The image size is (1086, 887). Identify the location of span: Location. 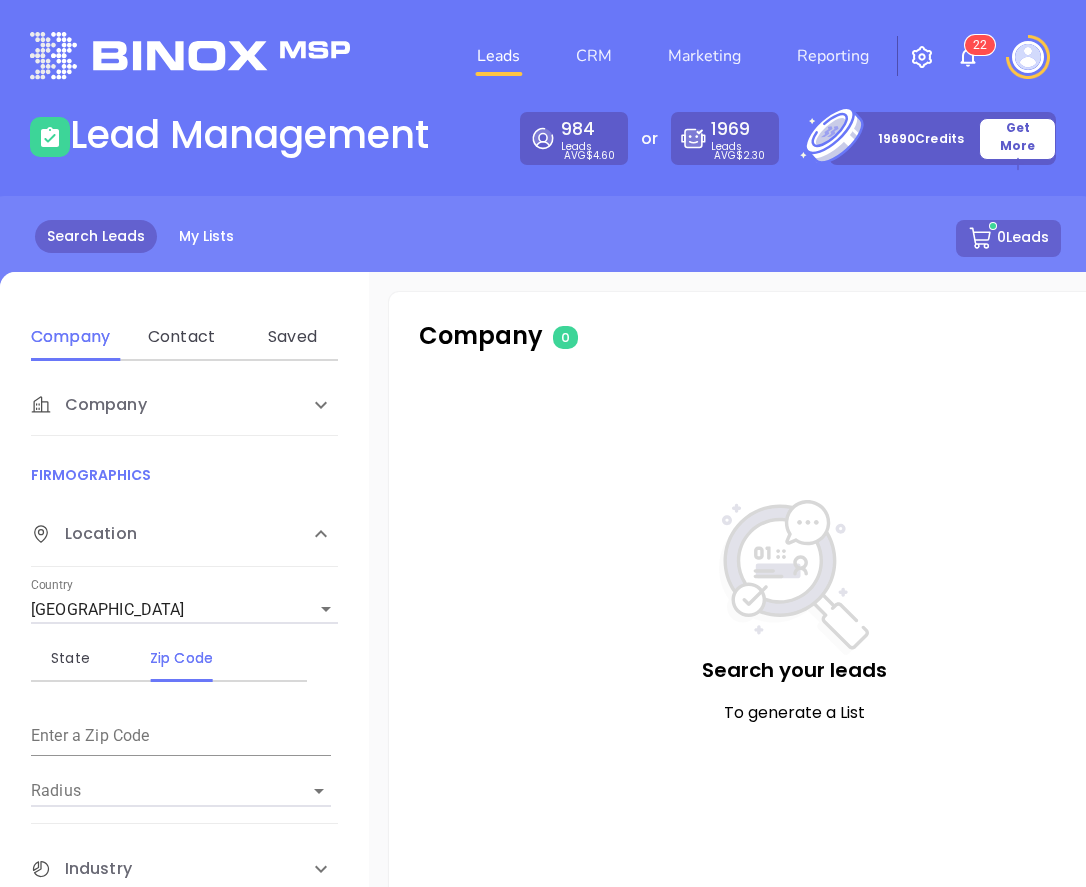
(84, 534).